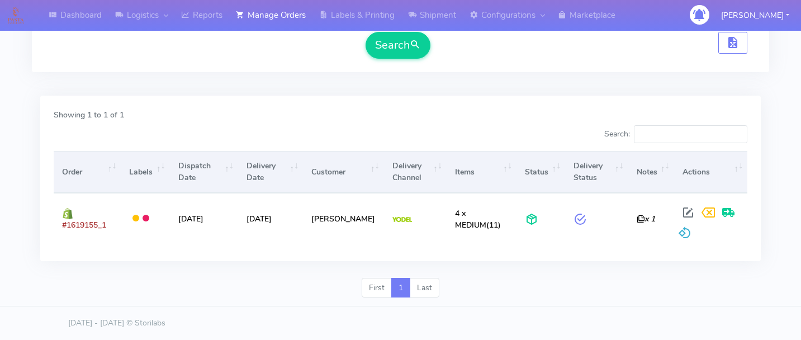  What do you see at coordinates (145, 172) in the screenshot?
I see `th: Labels: activate to sort column ascending` at bounding box center [145, 172].